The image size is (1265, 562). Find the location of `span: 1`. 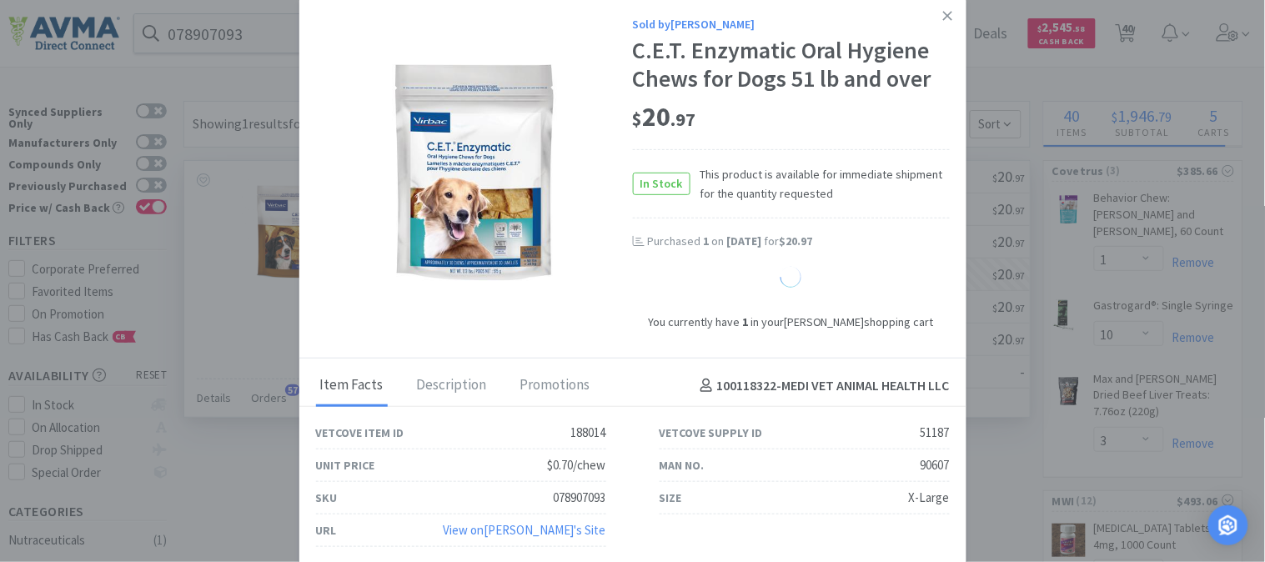

span: 1 is located at coordinates (706, 241).